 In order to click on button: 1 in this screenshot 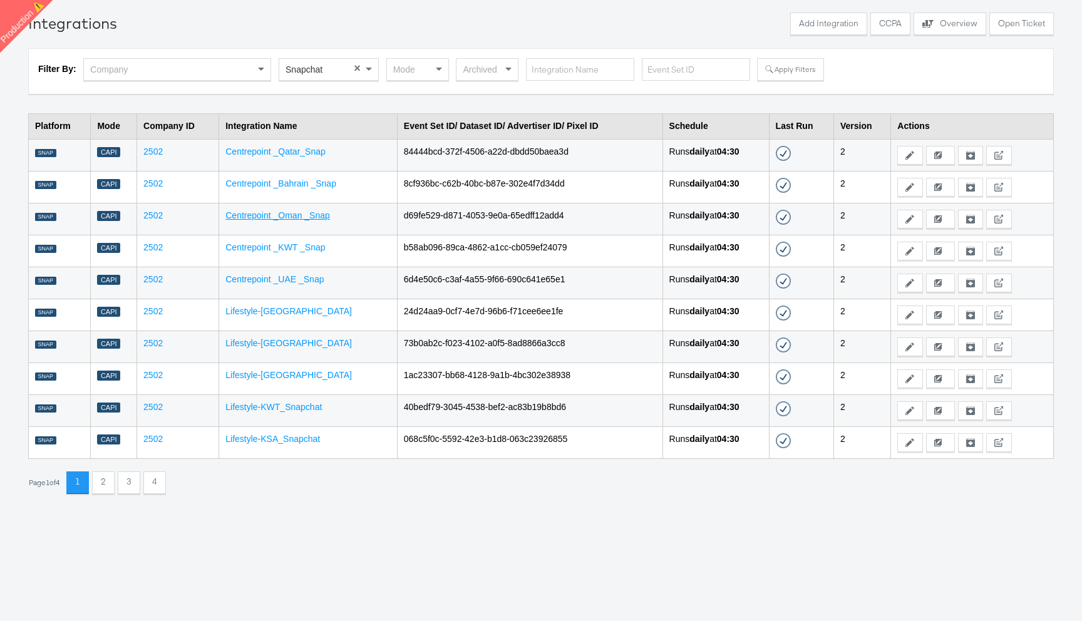, I will do `click(78, 483)`.